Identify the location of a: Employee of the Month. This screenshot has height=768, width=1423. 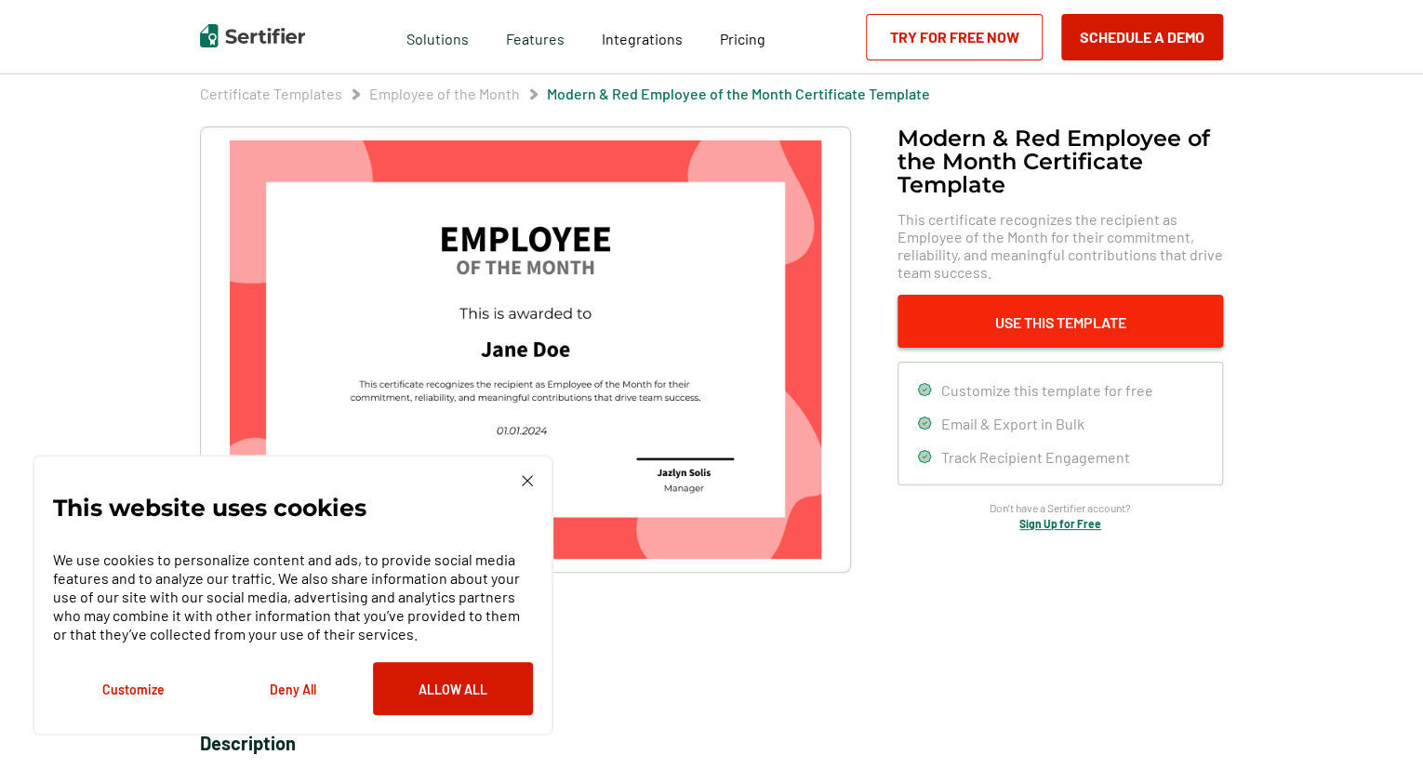
(444, 93).